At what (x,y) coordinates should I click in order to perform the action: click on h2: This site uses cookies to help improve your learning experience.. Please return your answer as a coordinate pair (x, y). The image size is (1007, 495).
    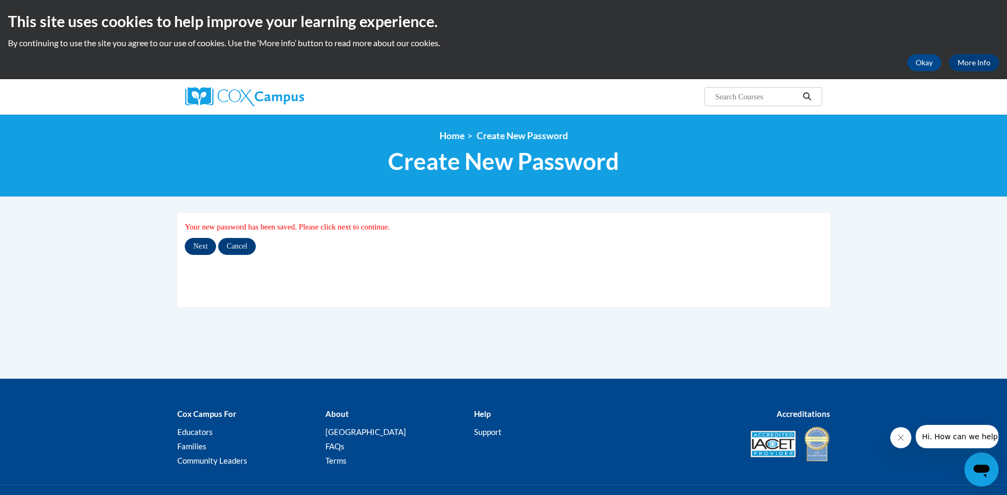
    Looking at the image, I should click on (503, 21).